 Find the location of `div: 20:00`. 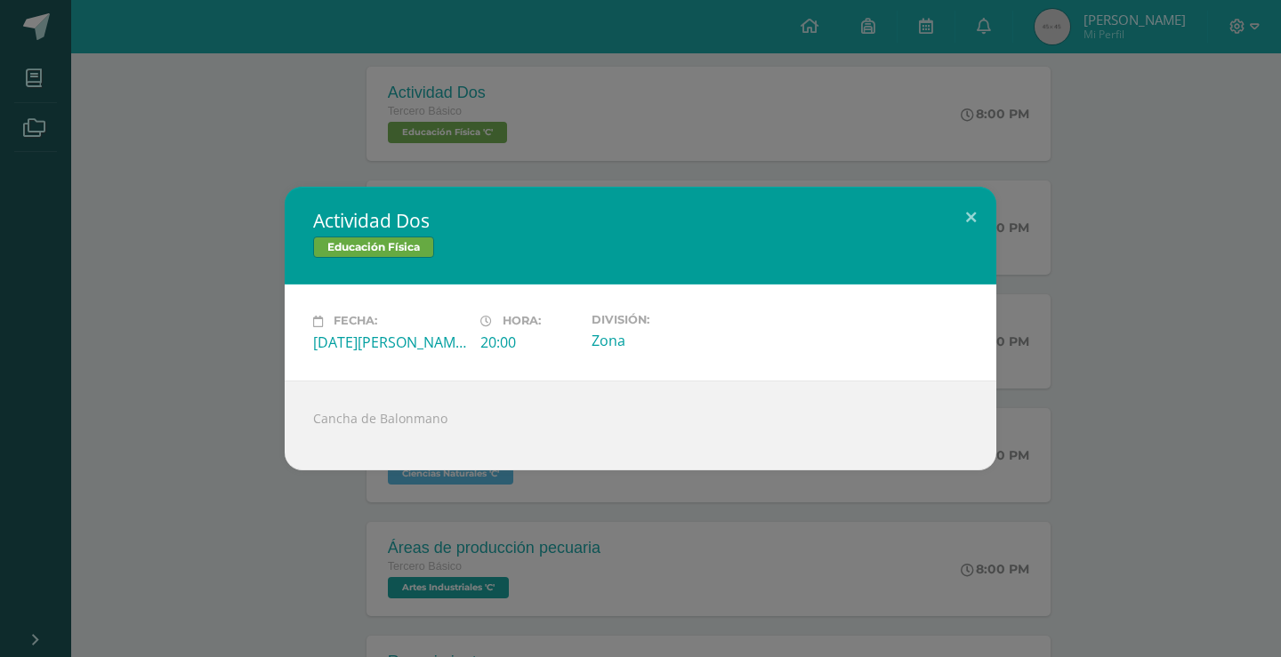

div: 20:00 is located at coordinates (528, 342).